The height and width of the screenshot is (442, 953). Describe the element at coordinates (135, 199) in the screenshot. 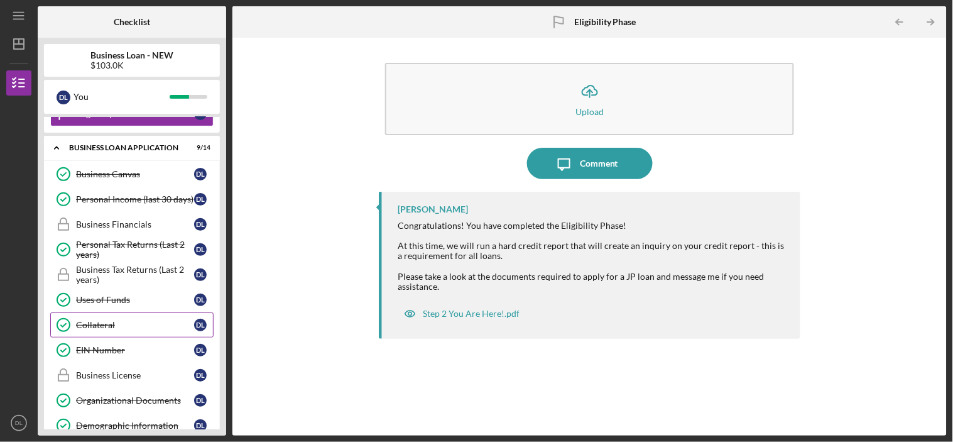

I see `div: Personal Income (last 30 days)` at that location.